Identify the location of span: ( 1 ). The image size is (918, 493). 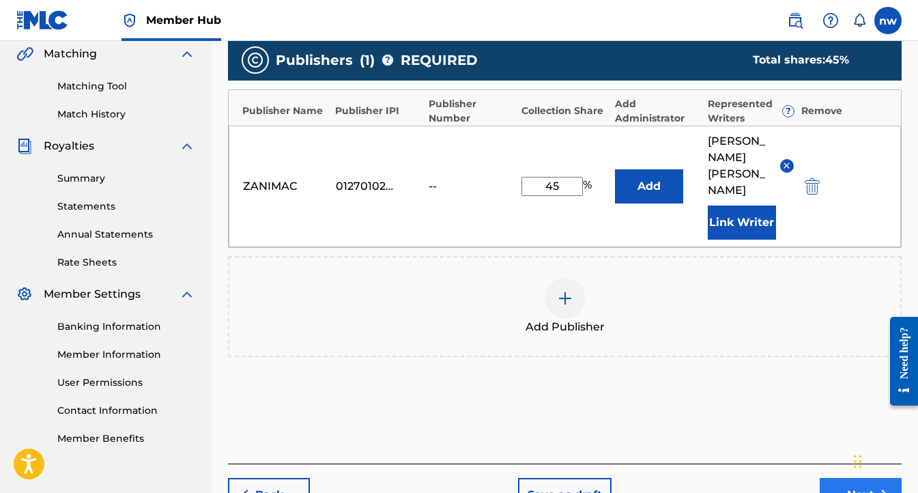
(367, 60).